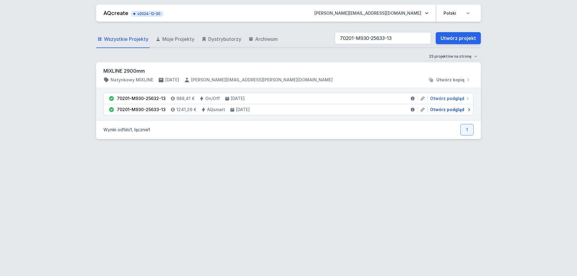 This screenshot has height=276, width=577. What do you see at coordinates (147, 14) in the screenshot?
I see `span: v2024-12-30` at bounding box center [147, 14].